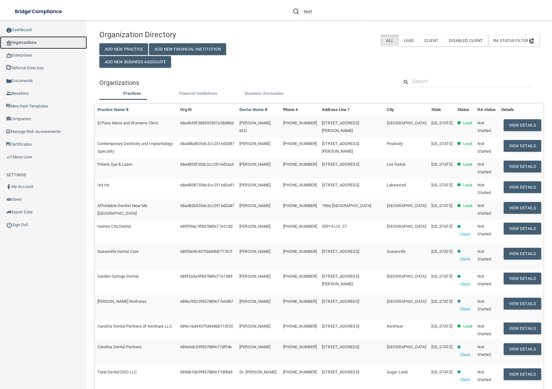 This screenshot has width=552, height=389. What do you see at coordinates (389, 40) in the screenshot?
I see `label: All` at bounding box center [389, 40].